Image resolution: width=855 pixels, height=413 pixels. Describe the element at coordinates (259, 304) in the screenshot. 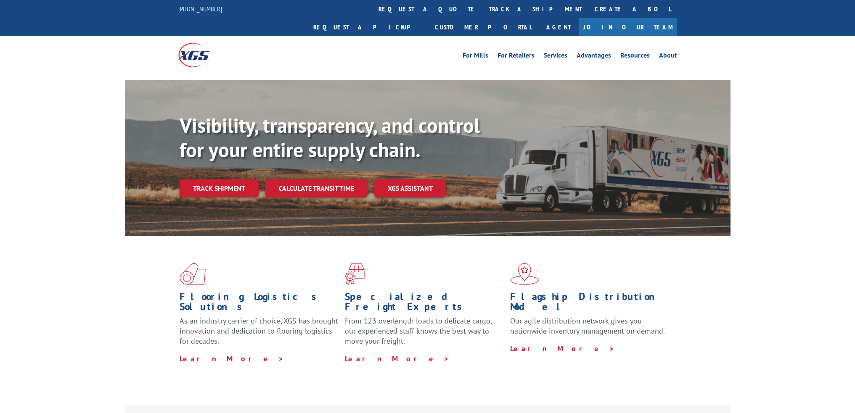

I see `h1: Flooring Logistics Solutions` at that location.